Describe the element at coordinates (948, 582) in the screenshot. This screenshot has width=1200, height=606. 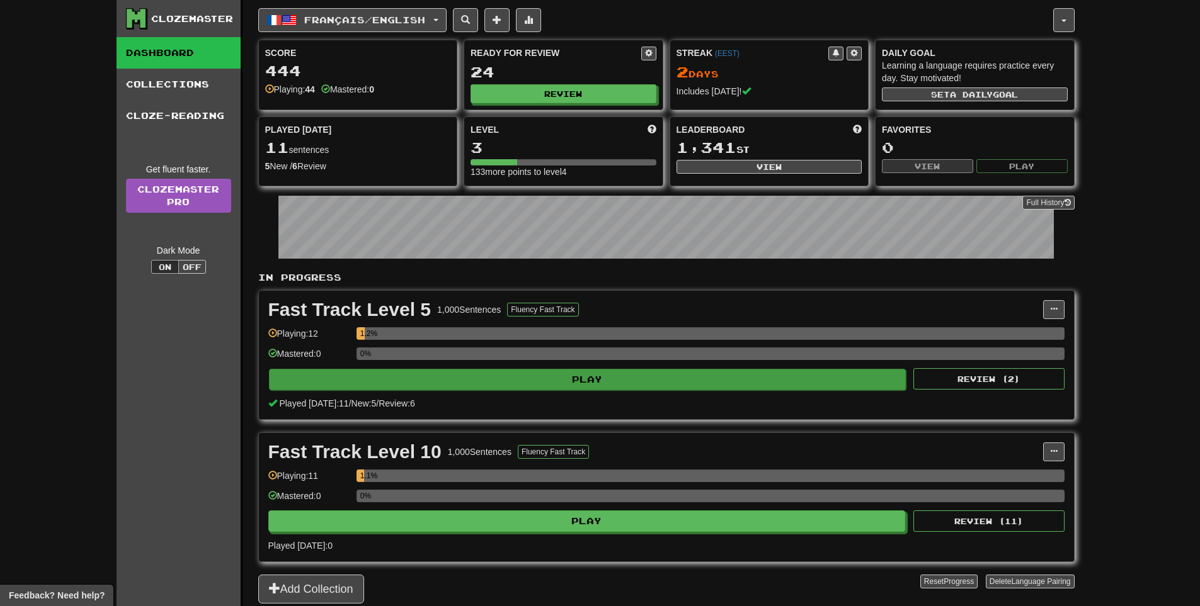
I see `button: ResetProgress` at that location.